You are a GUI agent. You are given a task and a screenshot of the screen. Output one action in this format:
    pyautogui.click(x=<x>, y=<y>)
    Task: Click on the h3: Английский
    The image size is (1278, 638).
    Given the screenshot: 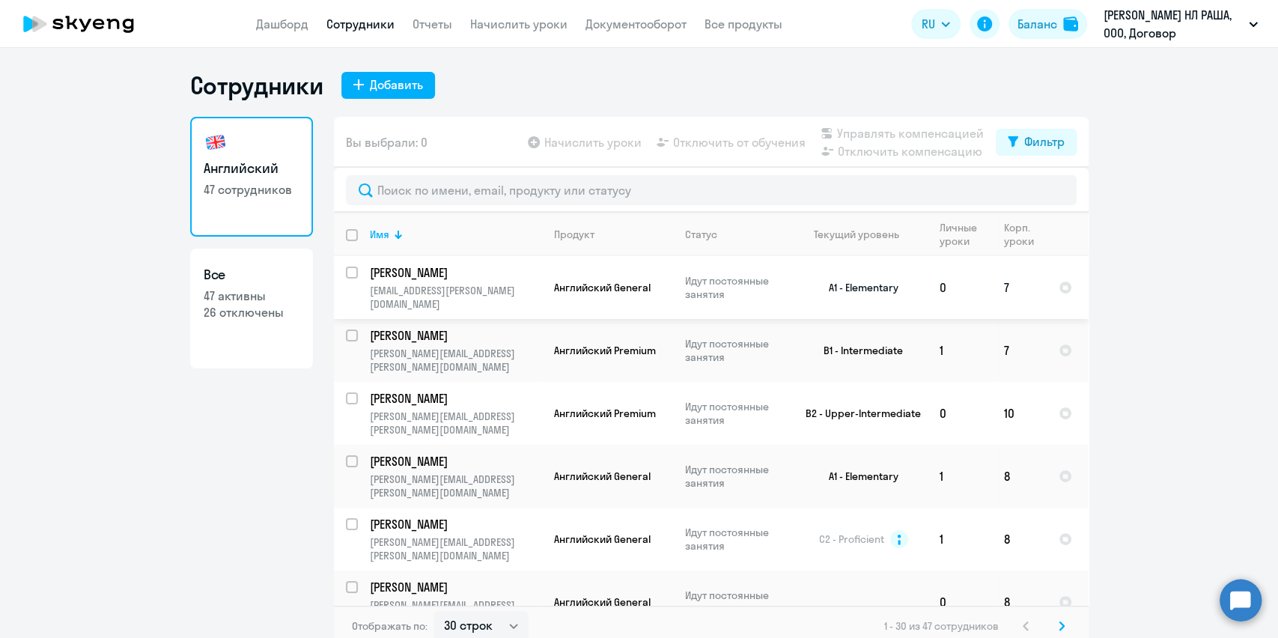 What is the action you would take?
    pyautogui.click(x=252, y=168)
    